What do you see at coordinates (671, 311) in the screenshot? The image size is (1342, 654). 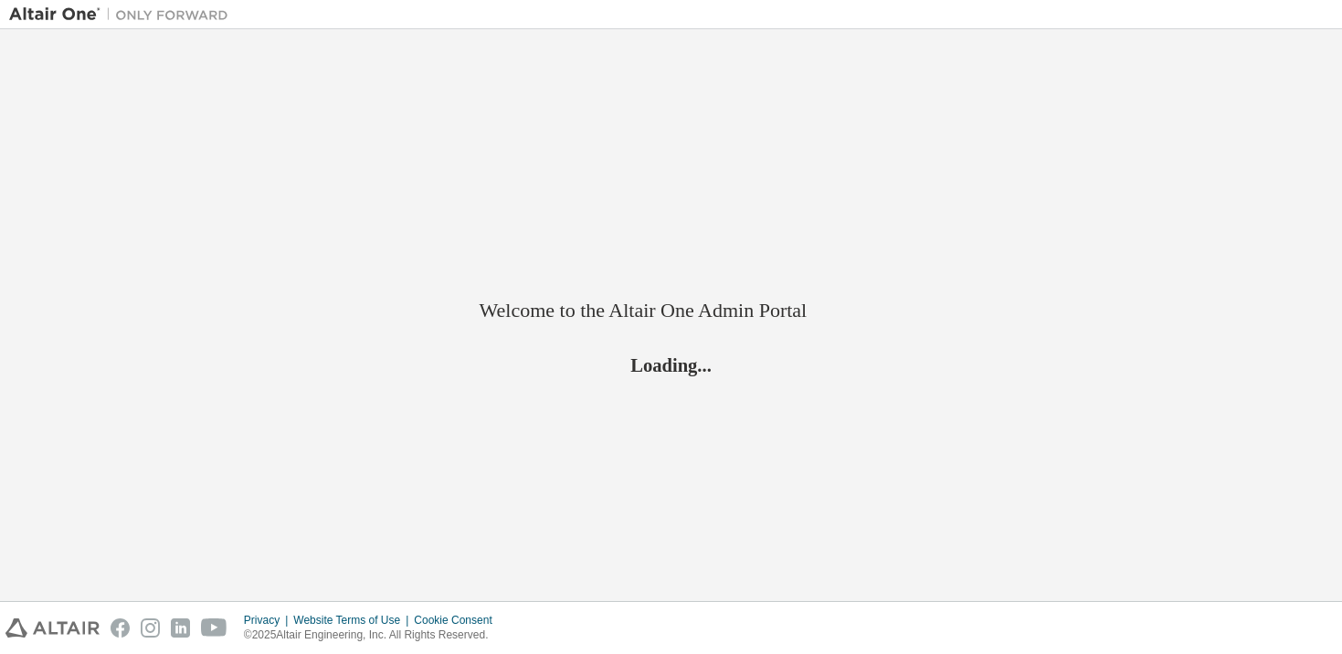 I see `h2: Welcome to the Altair One Admin Portal` at bounding box center [671, 311].